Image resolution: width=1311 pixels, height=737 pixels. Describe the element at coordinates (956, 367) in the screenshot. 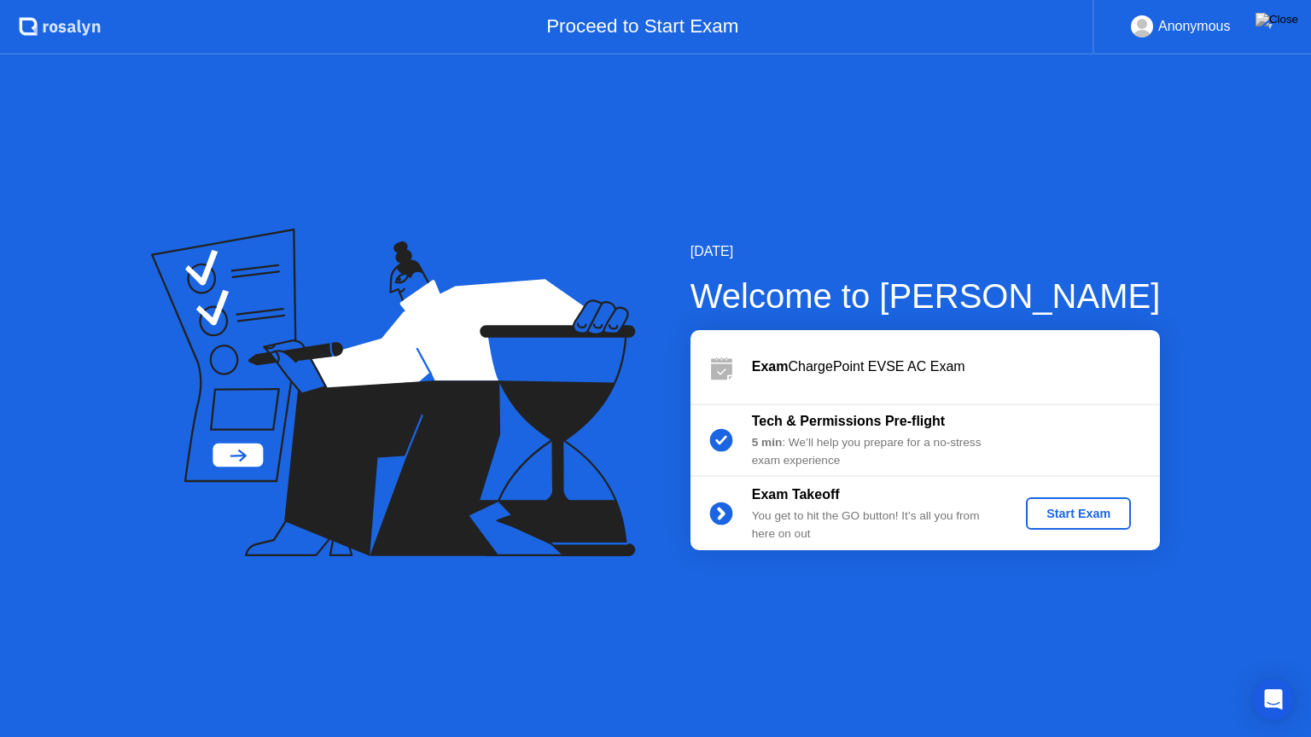

I see `div: ChargePoint EVSE AC Exam` at that location.